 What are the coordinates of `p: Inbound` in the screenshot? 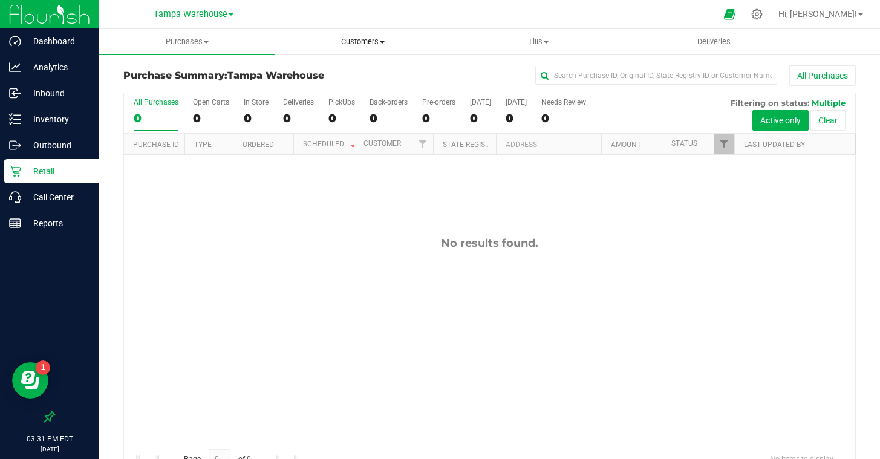 It's located at (57, 93).